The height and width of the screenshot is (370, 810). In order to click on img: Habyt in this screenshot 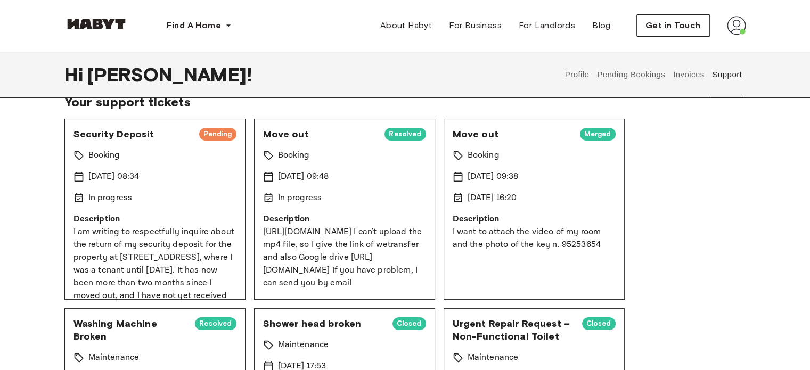, I will do `click(96, 24)`.